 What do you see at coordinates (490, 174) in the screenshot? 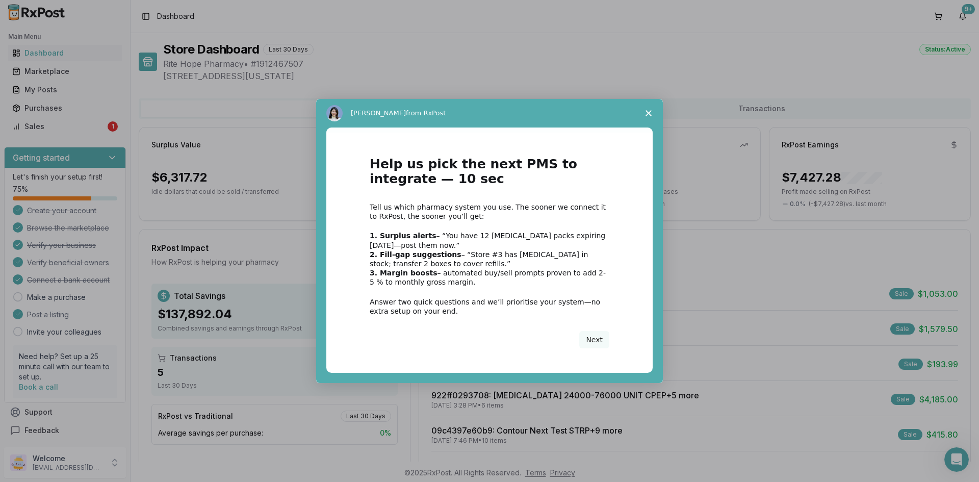
I see `h1: Help us pick the next PMS to integrate — 10 sec` at bounding box center [490, 174].